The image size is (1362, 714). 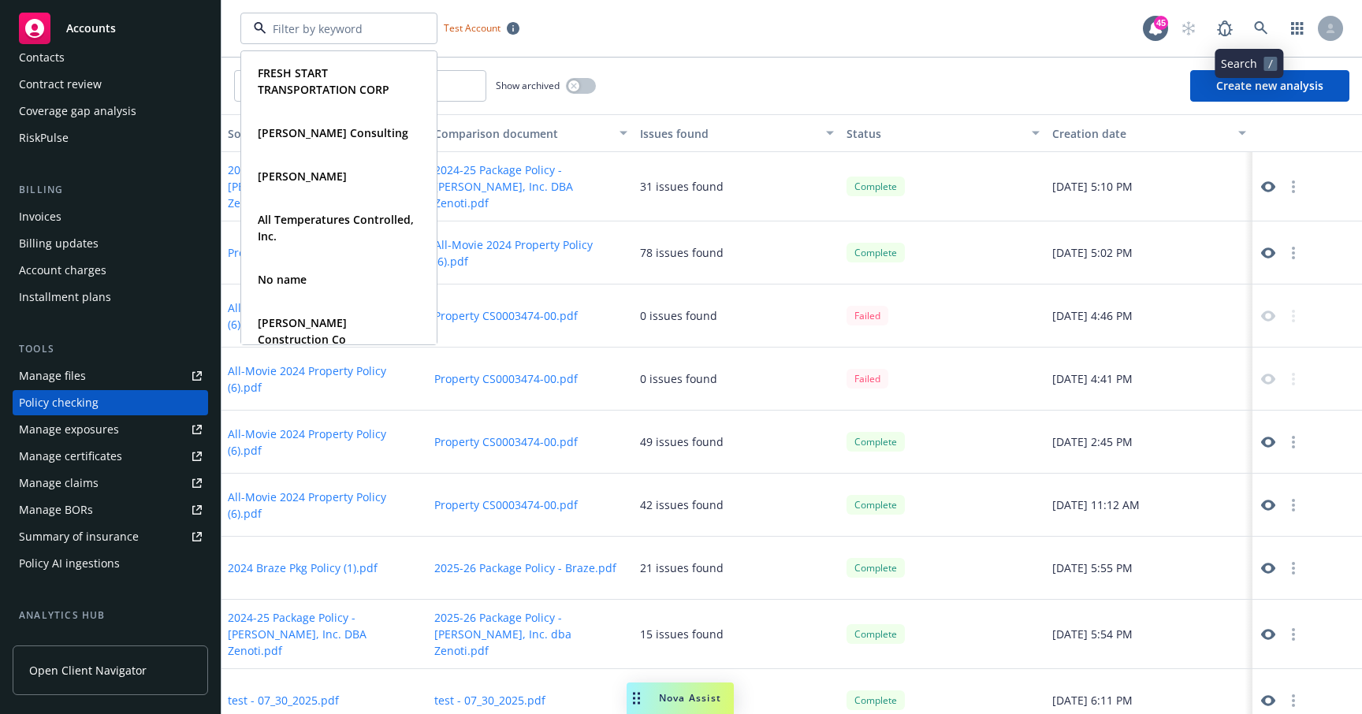 What do you see at coordinates (110, 84) in the screenshot?
I see `a: Contract review` at bounding box center [110, 84].